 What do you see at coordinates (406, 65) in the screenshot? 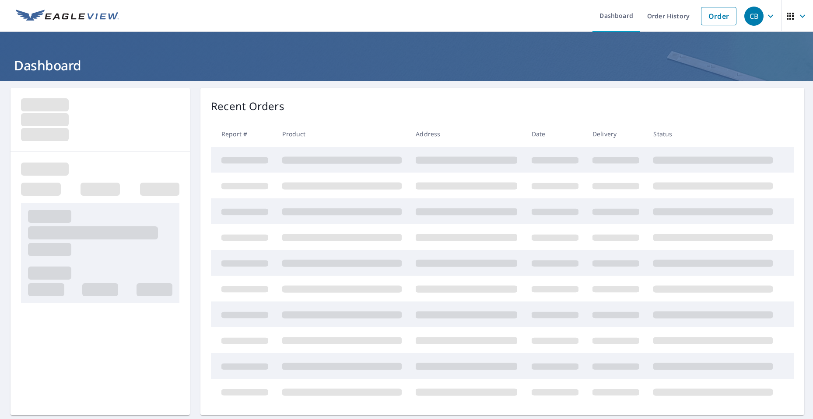
I see `h1: Dashboard` at bounding box center [406, 65].